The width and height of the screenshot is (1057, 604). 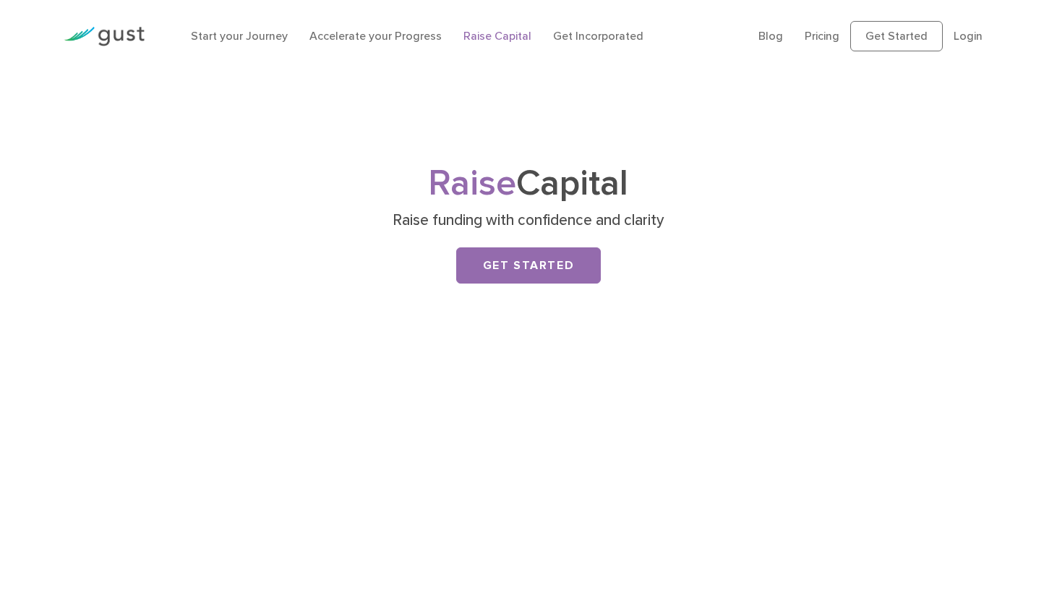 What do you see at coordinates (822, 35) in the screenshot?
I see `a: Pricing` at bounding box center [822, 35].